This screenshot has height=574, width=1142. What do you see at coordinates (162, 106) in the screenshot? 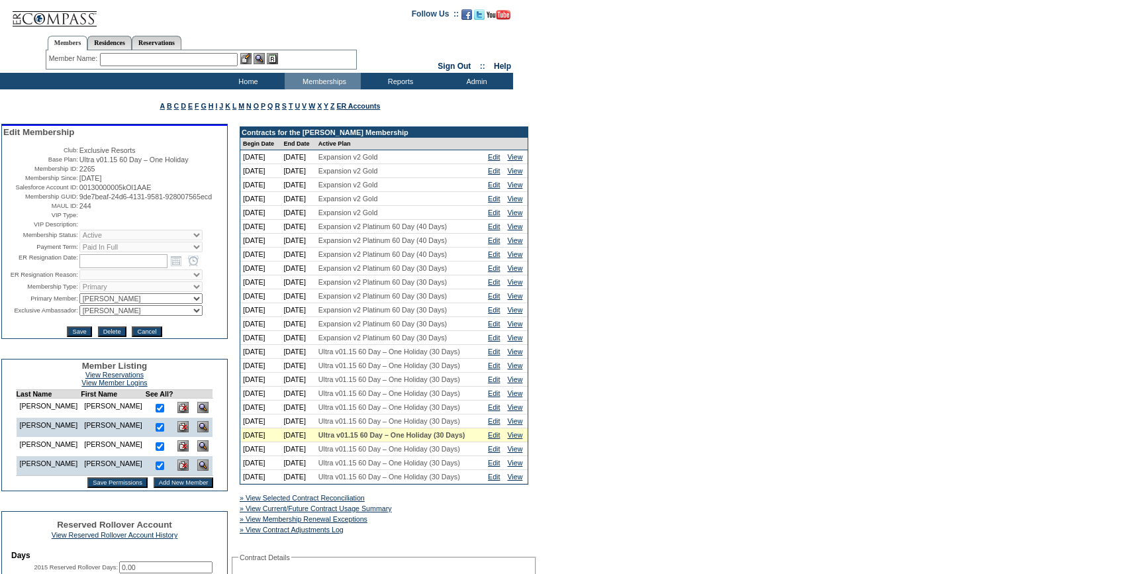
I see `a: A` at bounding box center [162, 106].